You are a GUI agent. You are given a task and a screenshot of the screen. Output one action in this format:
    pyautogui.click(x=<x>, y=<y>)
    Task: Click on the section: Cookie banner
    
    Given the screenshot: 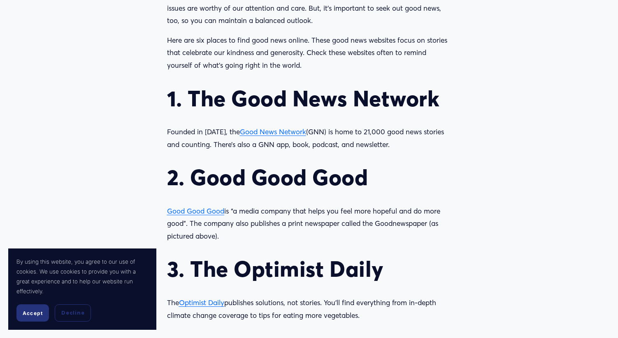 What is the action you would take?
    pyautogui.click(x=82, y=289)
    